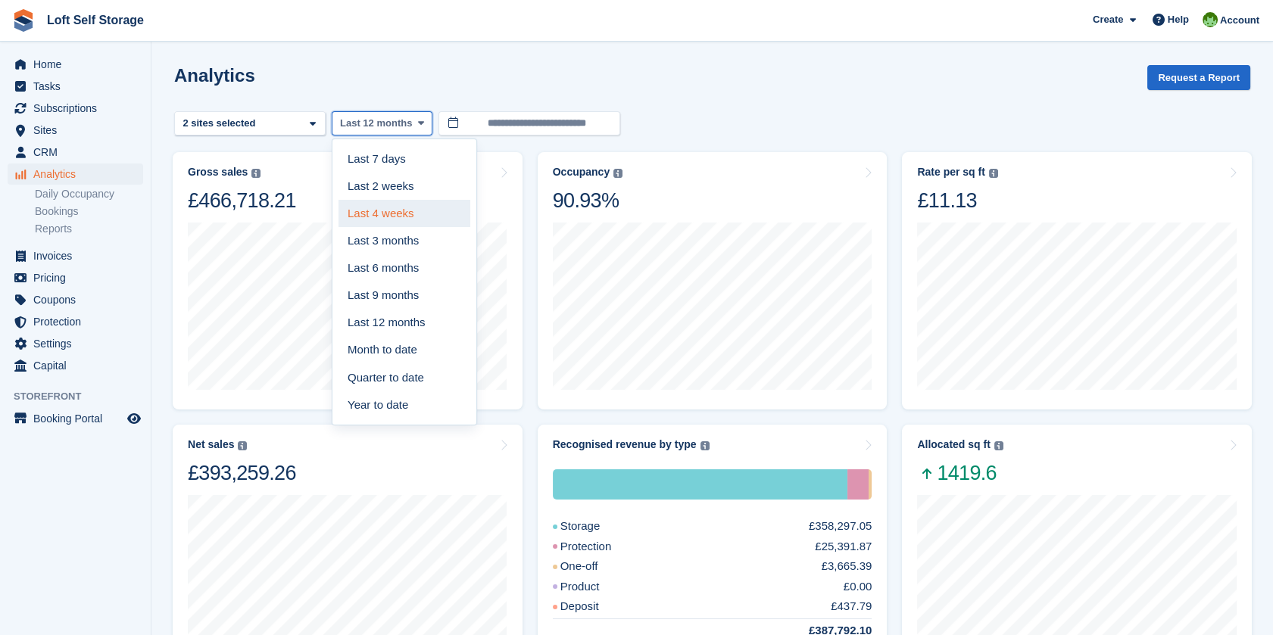 This screenshot has height=635, width=1273. I want to click on span: Account, so click(1239, 20).